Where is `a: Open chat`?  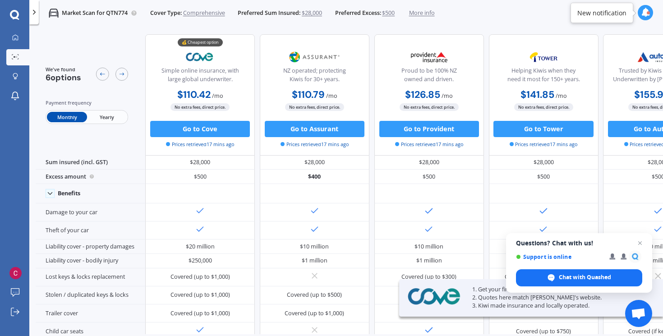 a: Open chat is located at coordinates (638, 313).